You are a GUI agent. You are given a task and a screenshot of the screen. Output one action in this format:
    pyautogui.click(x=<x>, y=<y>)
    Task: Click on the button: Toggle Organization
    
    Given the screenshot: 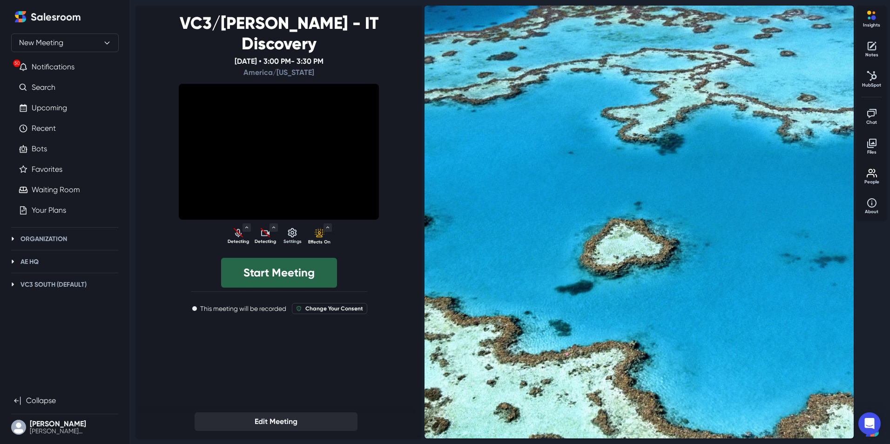 What is the action you would take?
    pyautogui.click(x=13, y=239)
    